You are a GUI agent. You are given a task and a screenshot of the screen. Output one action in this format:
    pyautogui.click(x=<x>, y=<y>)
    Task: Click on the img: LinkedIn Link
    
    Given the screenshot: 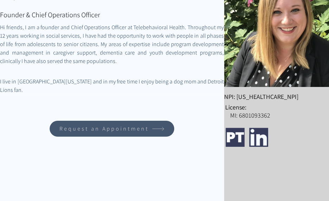 What is the action you would take?
    pyautogui.click(x=259, y=137)
    